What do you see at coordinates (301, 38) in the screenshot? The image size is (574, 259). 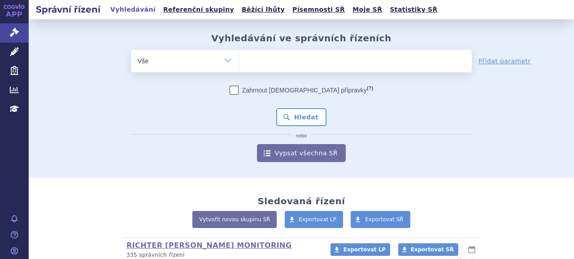 I see `h2: Vyhledávání ve správních řízeních` at bounding box center [301, 38].